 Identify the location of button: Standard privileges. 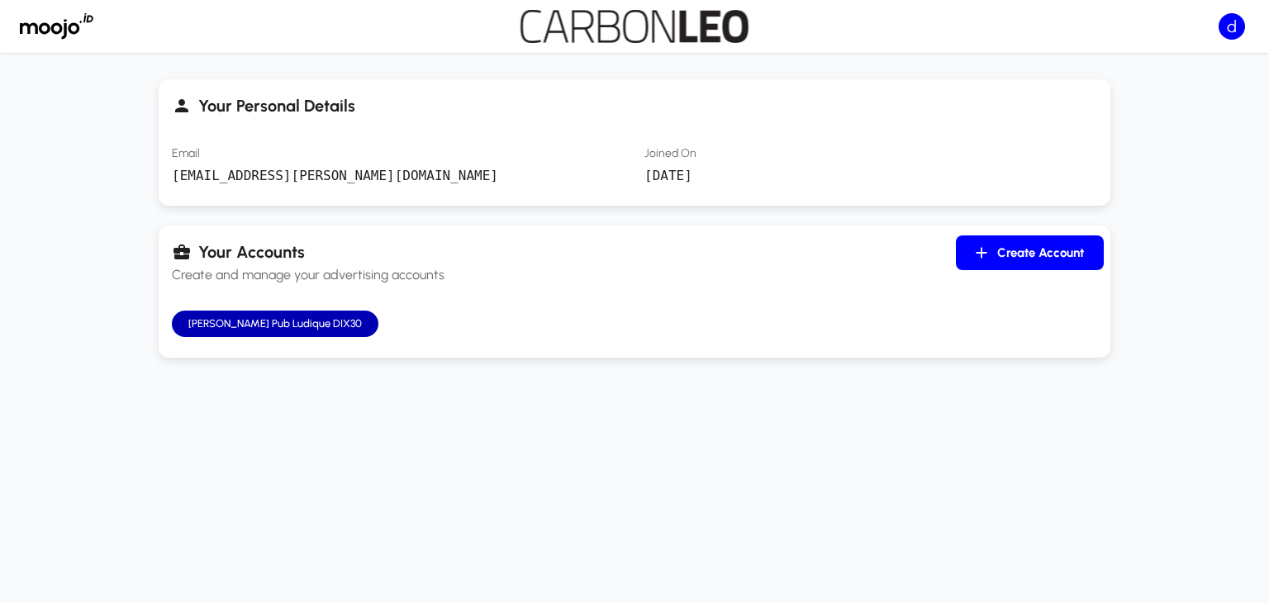
(1232, 26).